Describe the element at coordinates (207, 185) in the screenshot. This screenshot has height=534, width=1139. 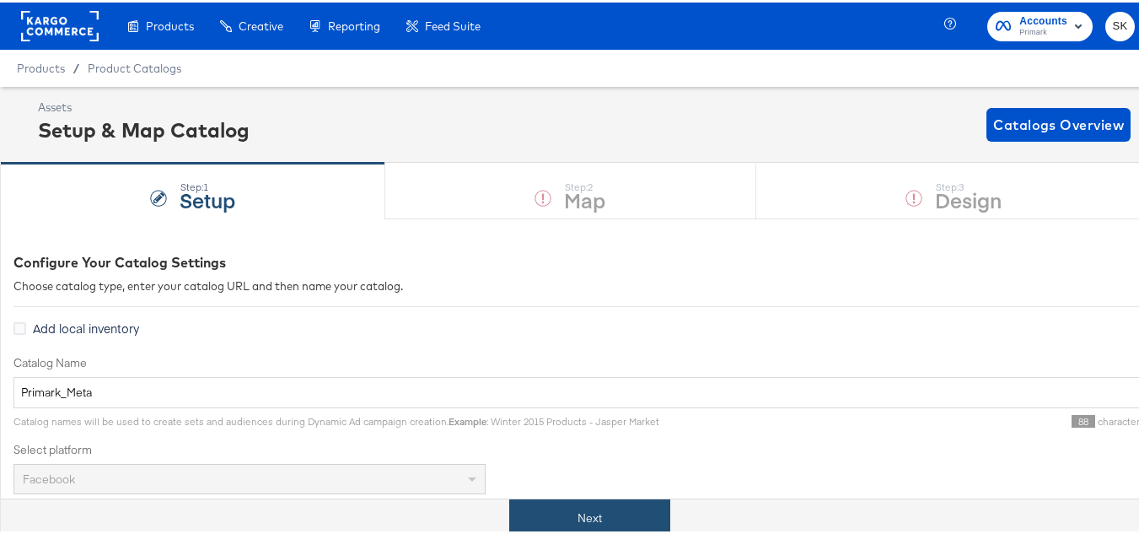
I see `div: Step: 1` at that location.